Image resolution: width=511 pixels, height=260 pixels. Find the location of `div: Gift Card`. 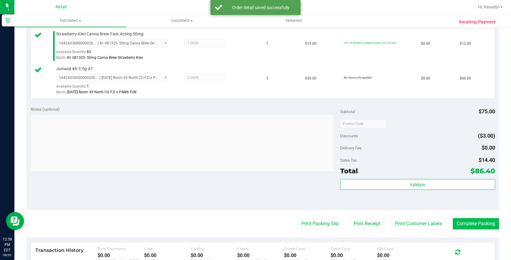

div: Gift Card is located at coordinates (400, 249).